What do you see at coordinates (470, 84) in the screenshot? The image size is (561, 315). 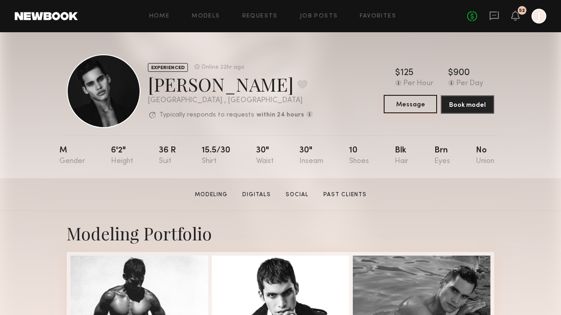 I see `div: Per Day` at bounding box center [470, 84].